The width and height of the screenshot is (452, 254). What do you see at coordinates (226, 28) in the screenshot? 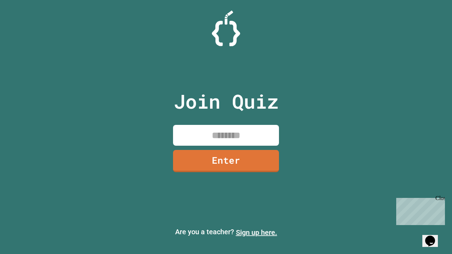
I see `img: Logo.svg` at bounding box center [226, 28].